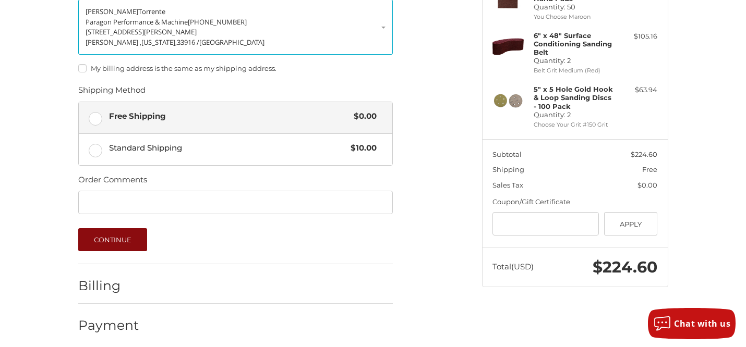  Describe the element at coordinates (227, 148) in the screenshot. I see `span: Standard Shipping` at that location.